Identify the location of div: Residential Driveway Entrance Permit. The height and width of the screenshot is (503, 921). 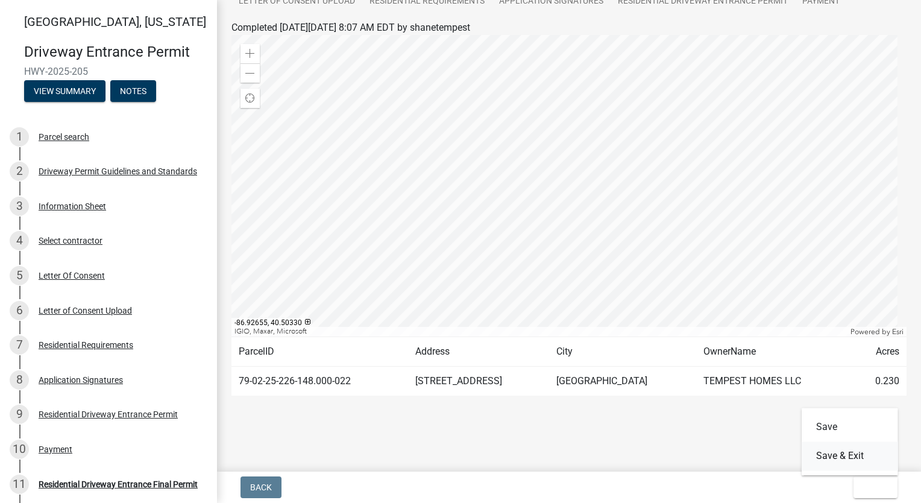
(108, 414).